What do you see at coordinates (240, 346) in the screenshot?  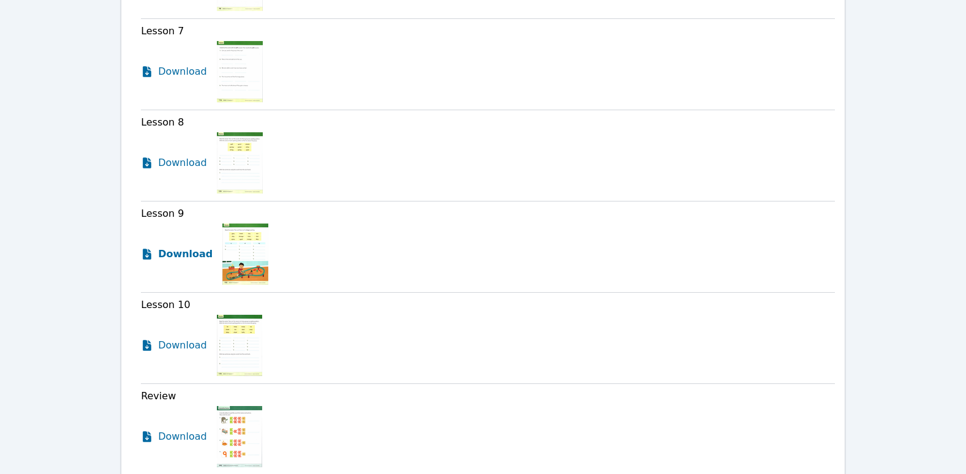 I see `img: Lesson 10` at bounding box center [240, 346].